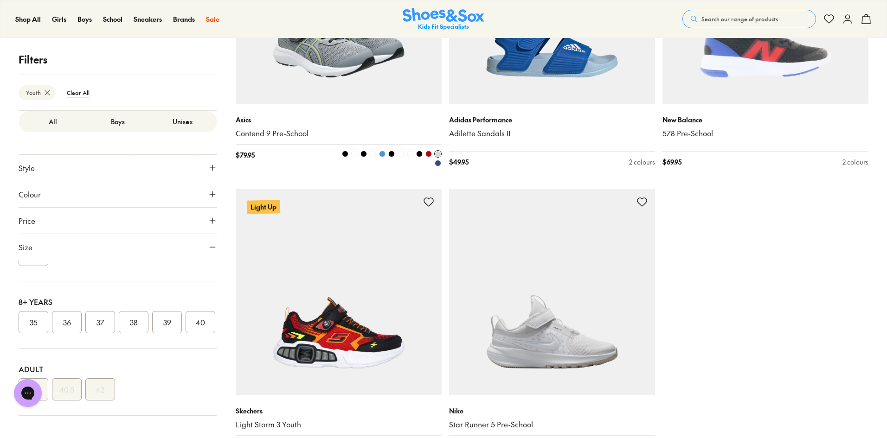 This screenshot has height=438, width=887. I want to click on p: Asics, so click(339, 120).